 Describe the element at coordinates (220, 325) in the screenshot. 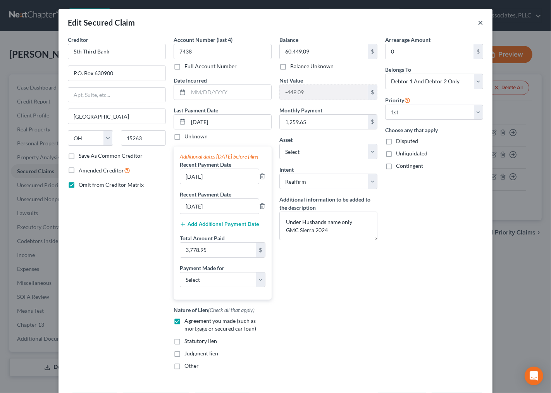

I see `span: Agreement you made (such as mortgage or secured car loan)` at that location.